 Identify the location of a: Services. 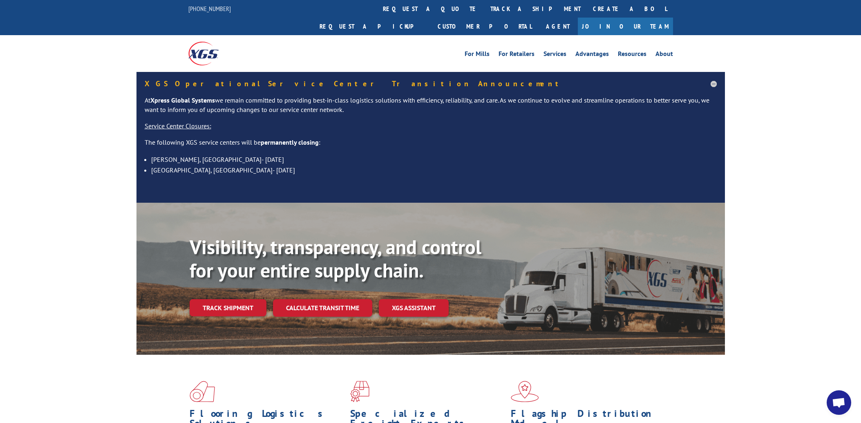
(555, 55).